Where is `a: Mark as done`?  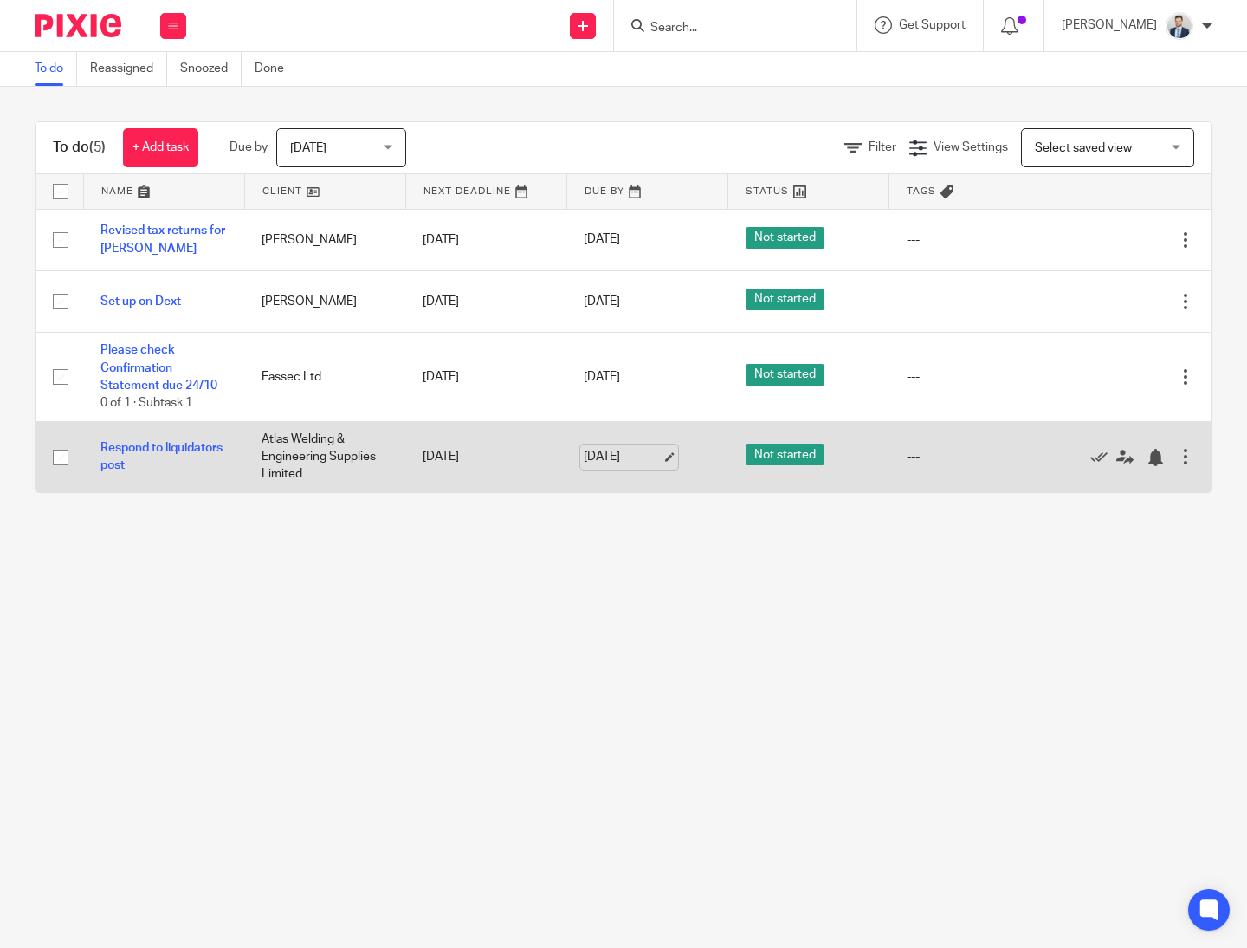
a: Mark as done is located at coordinates (1104, 457).